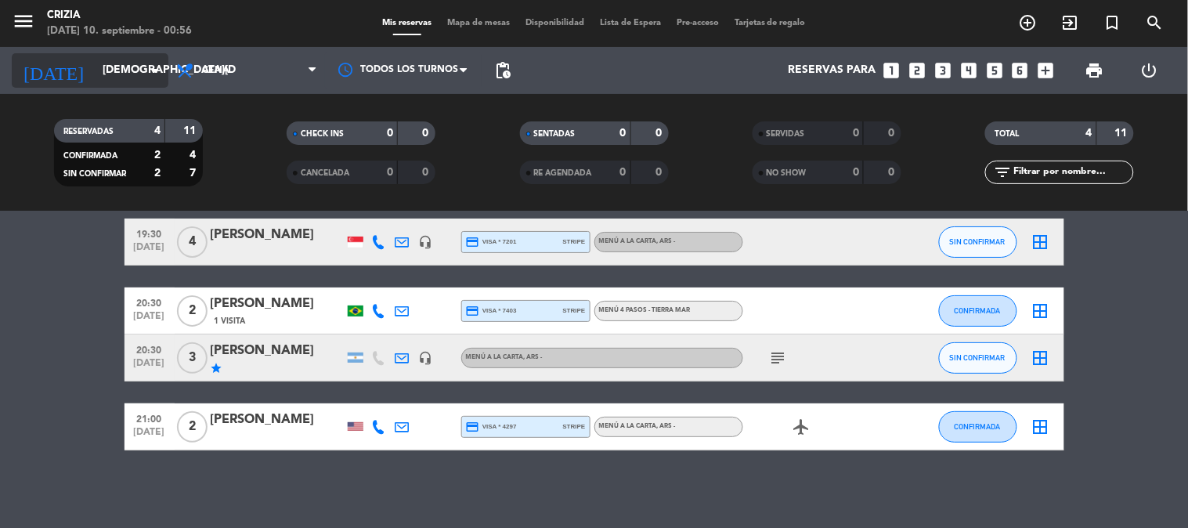  I want to click on span: 4, so click(192, 242).